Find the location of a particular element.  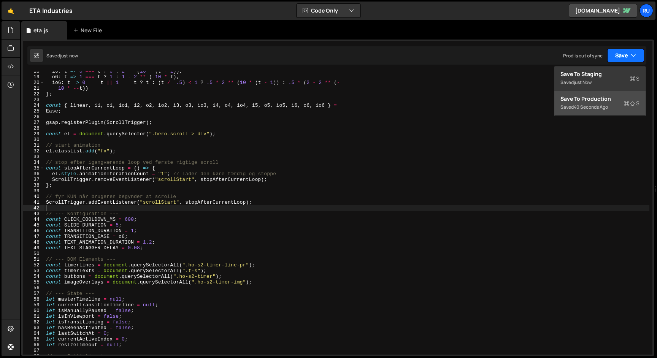

div: 34 is located at coordinates (33, 162).